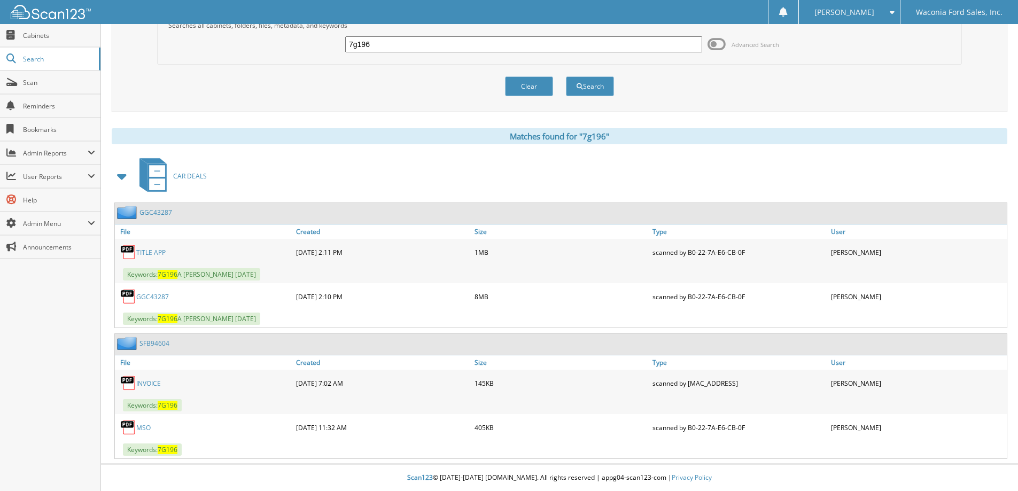  Describe the element at coordinates (58, 59) in the screenshot. I see `span: Search` at that location.